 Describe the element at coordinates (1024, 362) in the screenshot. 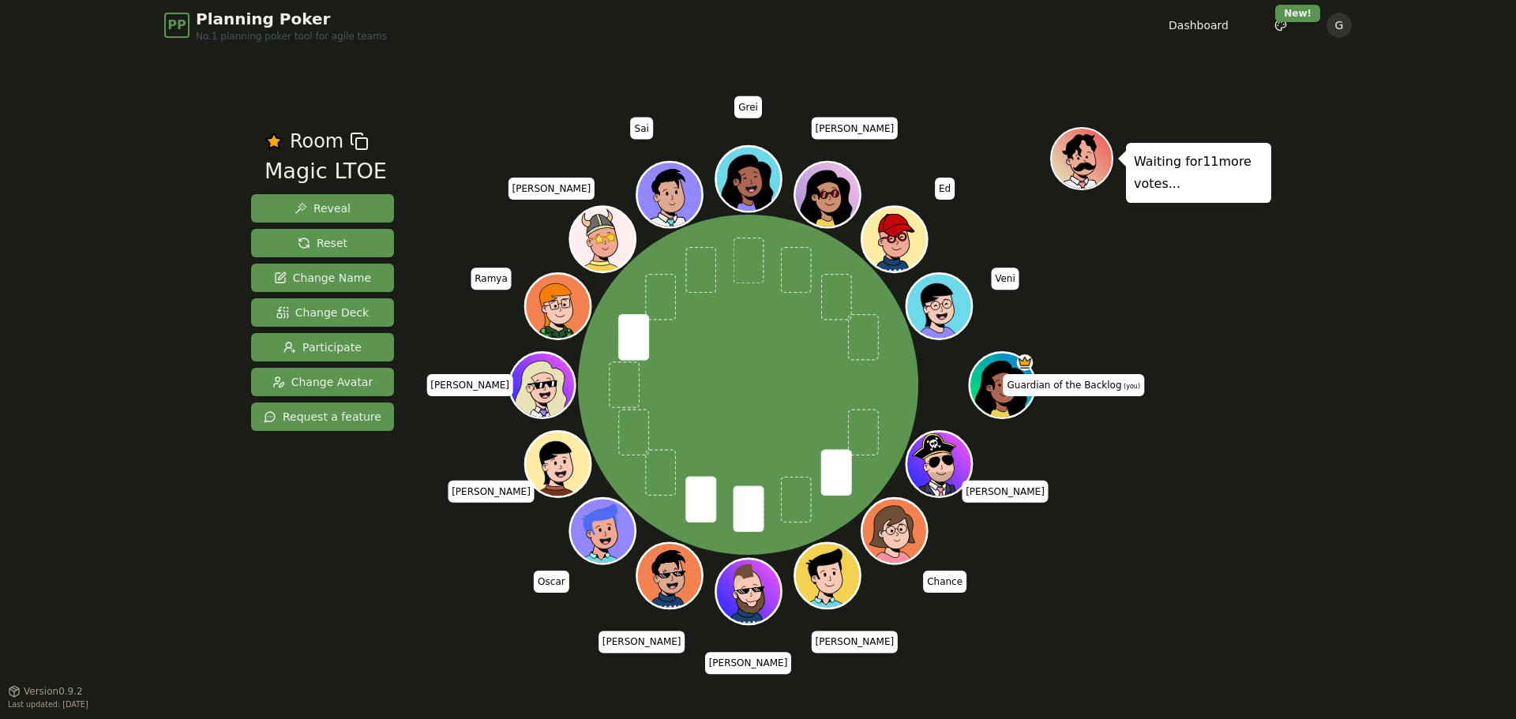

I see `span: Guardian of the Backlog is the host` at that location.